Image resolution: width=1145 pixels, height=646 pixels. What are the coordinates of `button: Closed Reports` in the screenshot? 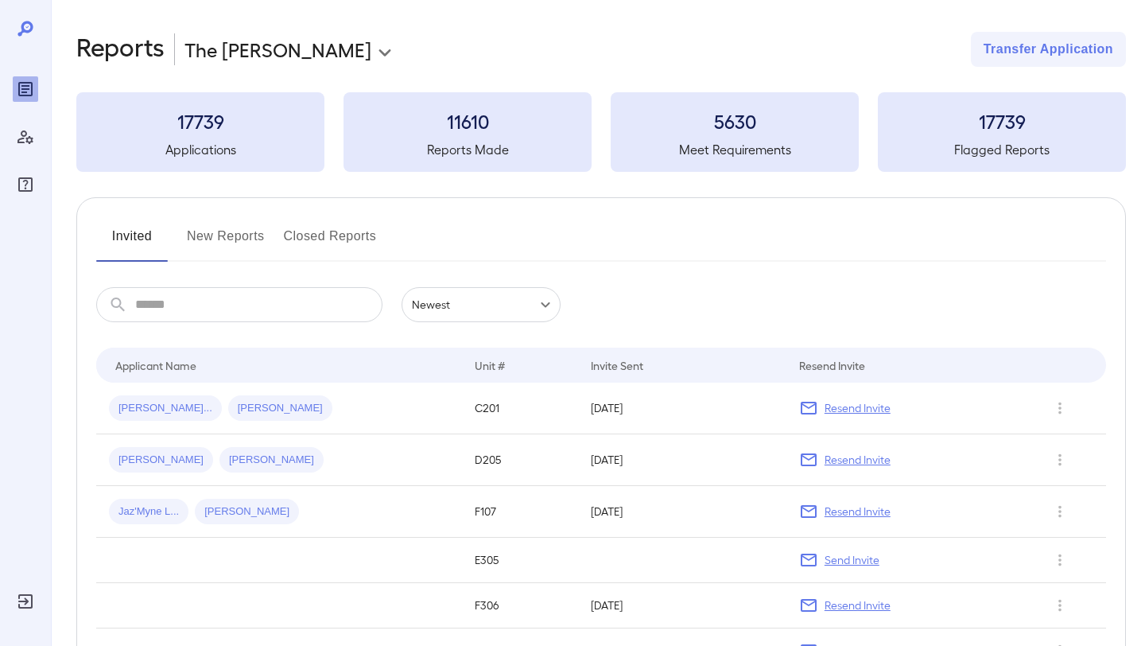 It's located at (330, 243).